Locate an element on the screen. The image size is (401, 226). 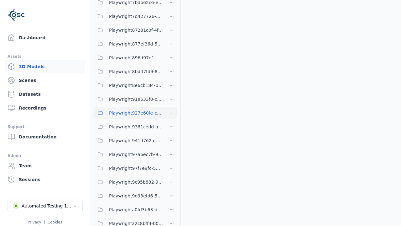
button: Playwrighta0fd3b63-d7a9-43d0-ba41-767acb1f4904 is located at coordinates (128, 209).